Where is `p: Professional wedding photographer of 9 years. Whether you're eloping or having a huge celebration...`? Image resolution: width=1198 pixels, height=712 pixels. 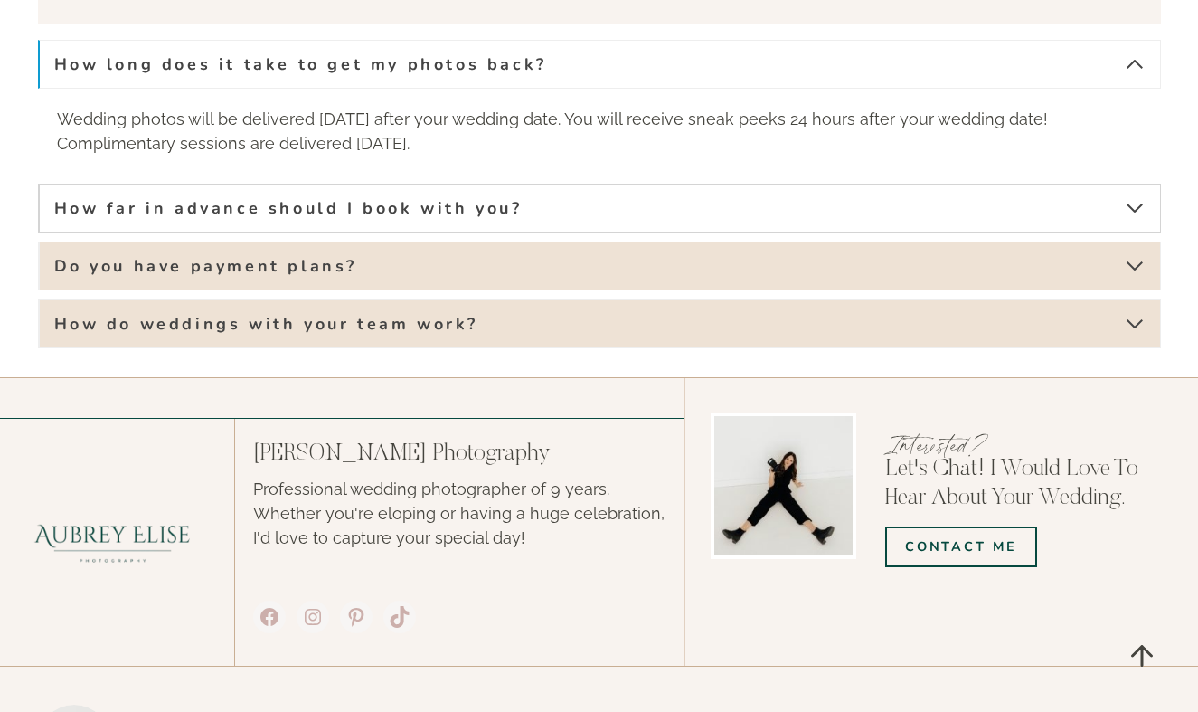 p: Professional wedding photographer of 9 years. Whether you're eloping or having a huge celebration... is located at coordinates (464, 513).